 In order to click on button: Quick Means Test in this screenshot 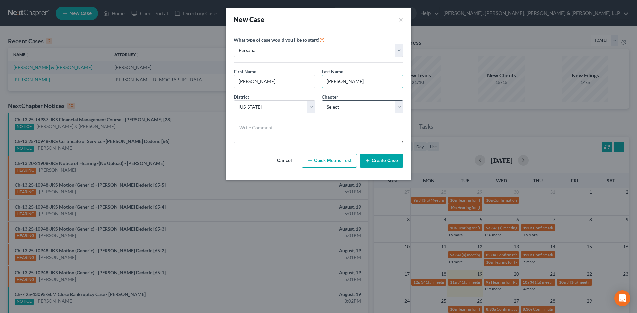, I will do `click(329, 161)`.